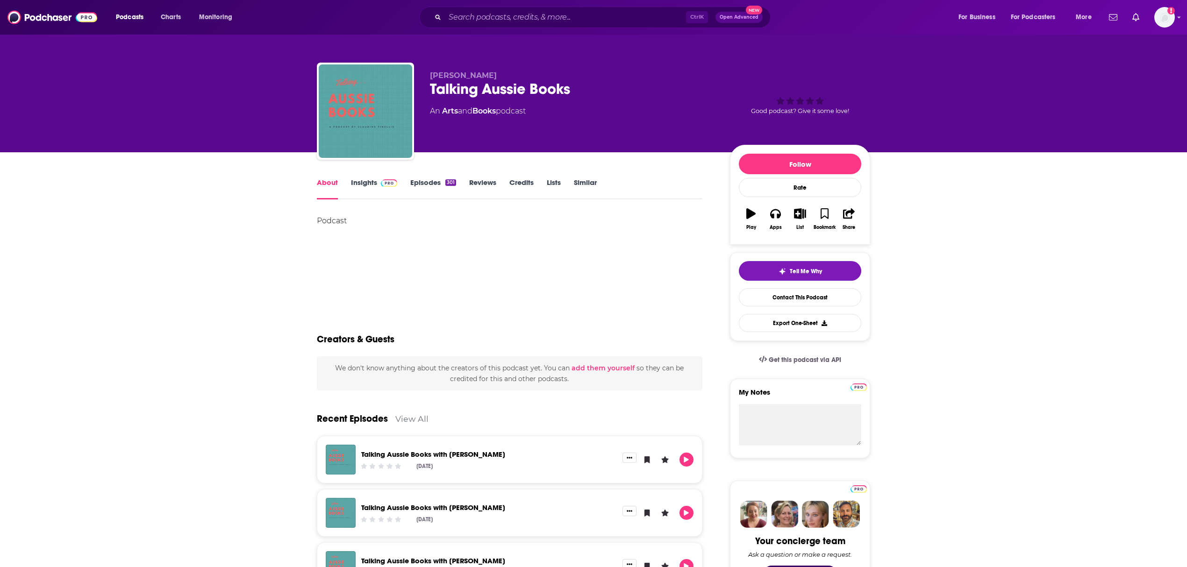  I want to click on span: Ctrl K, so click(697, 17).